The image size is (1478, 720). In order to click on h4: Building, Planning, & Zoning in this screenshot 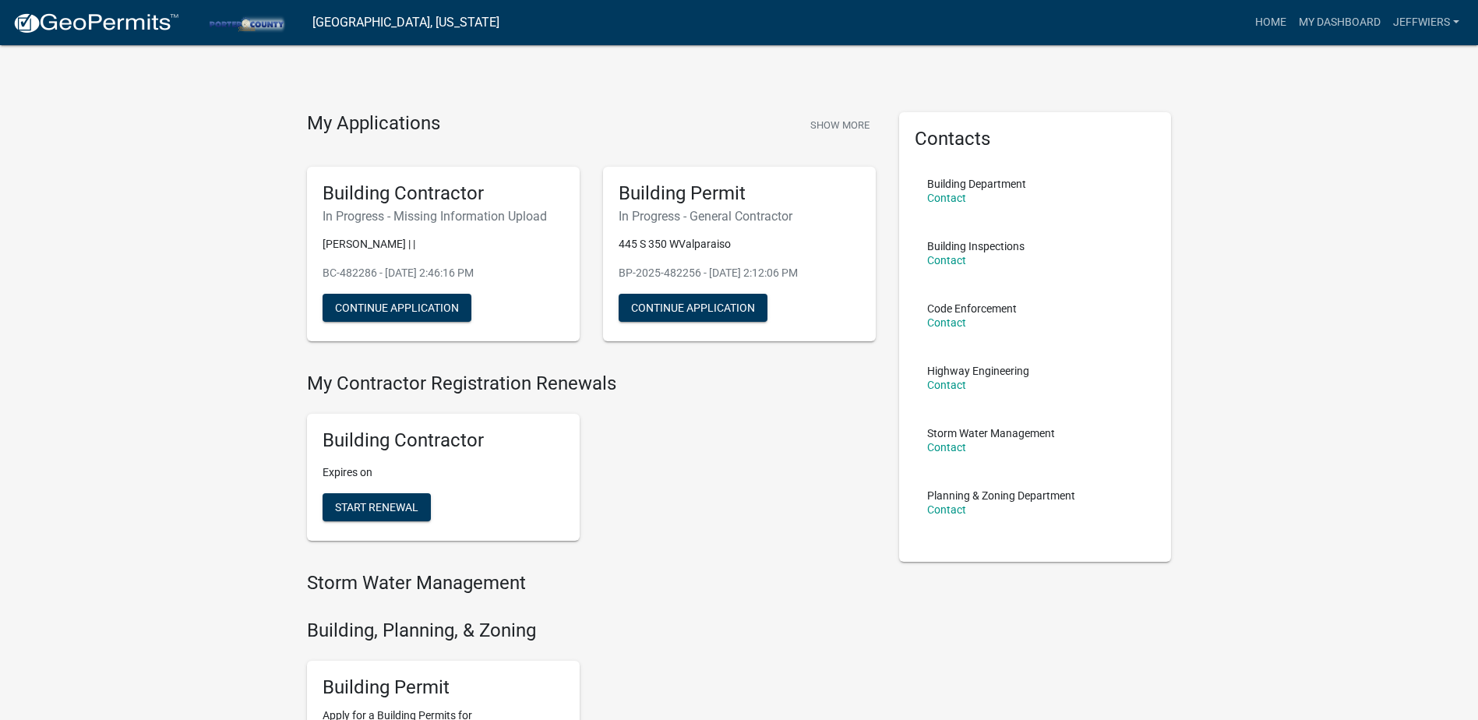, I will do `click(591, 630)`.